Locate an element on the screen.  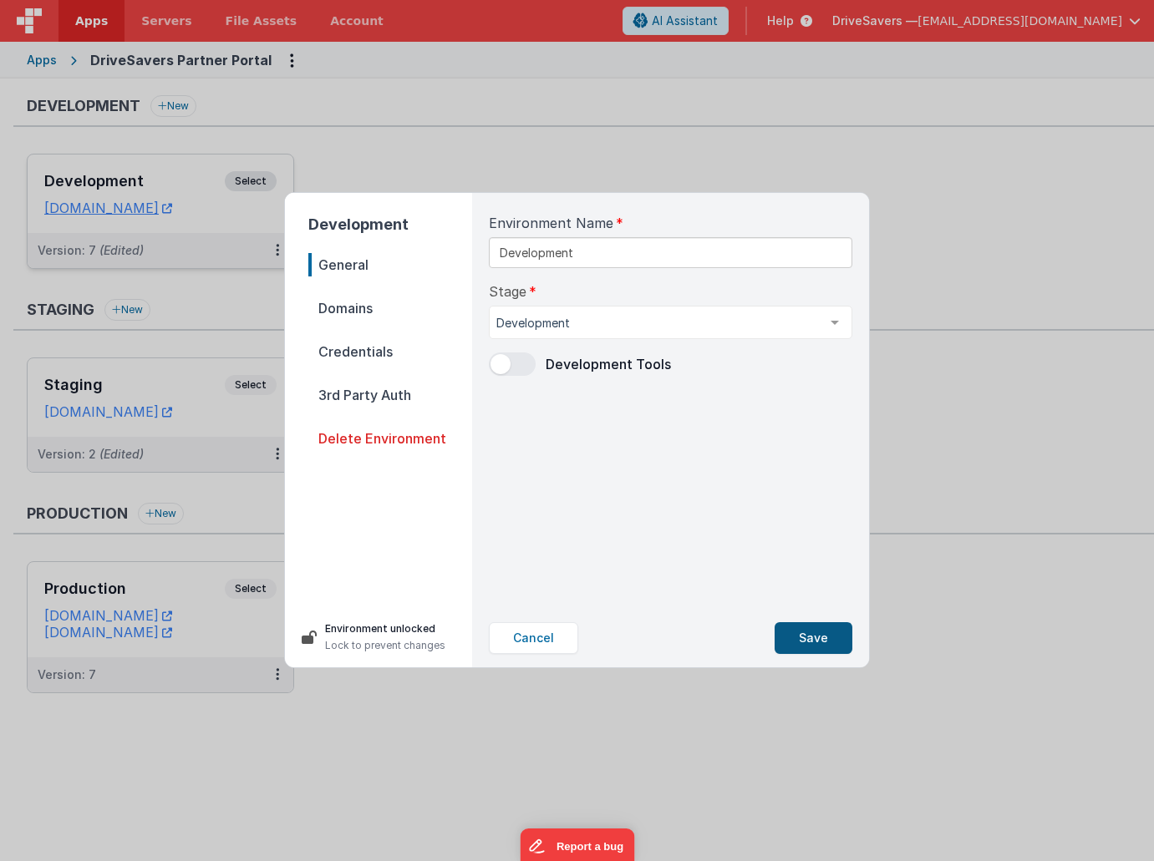
span: Environment Name is located at coordinates (551, 223).